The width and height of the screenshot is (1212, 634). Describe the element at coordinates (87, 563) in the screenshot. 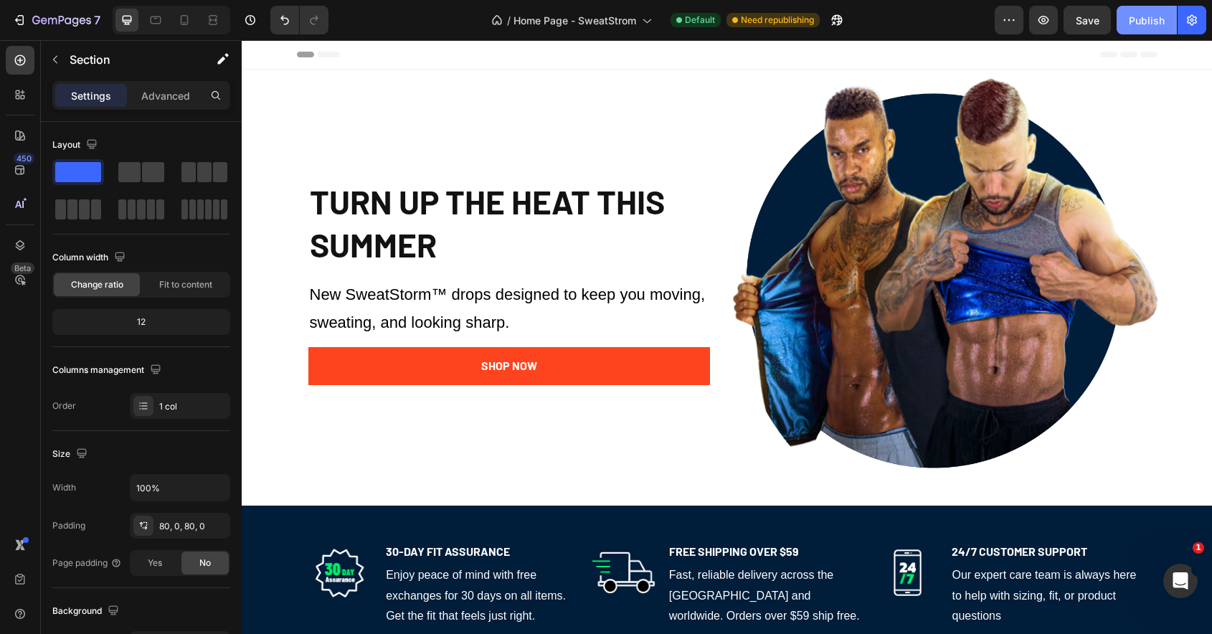

I see `div: Page padding` at that location.